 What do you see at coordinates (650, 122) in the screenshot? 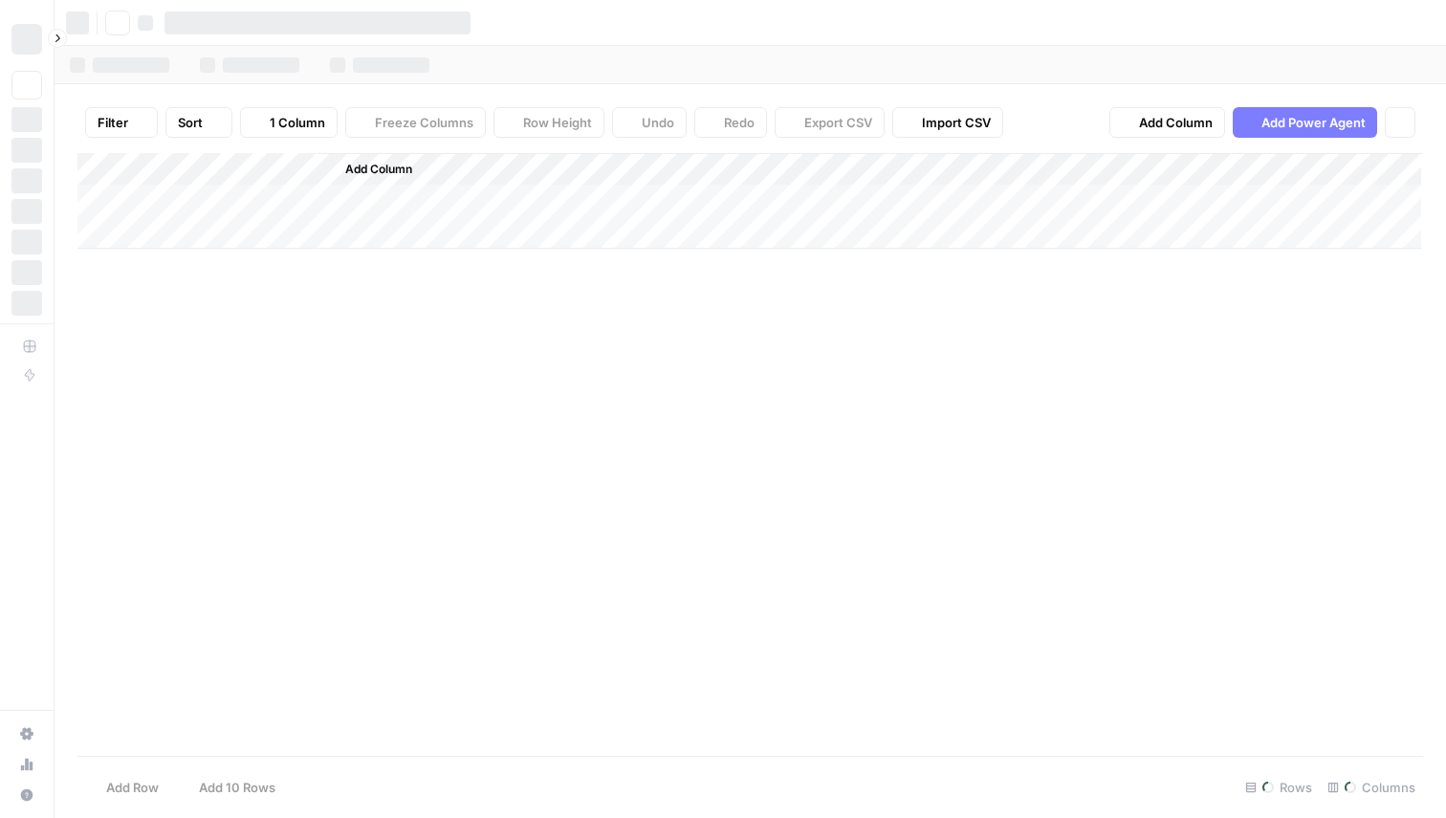
I see `button: Undo` at bounding box center [650, 122].